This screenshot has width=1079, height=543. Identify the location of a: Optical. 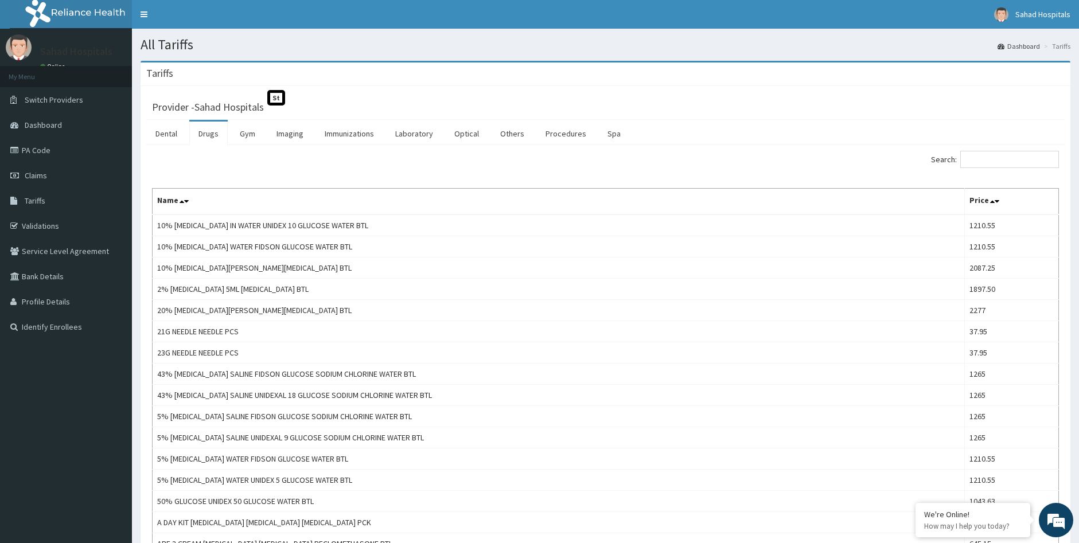
(466, 134).